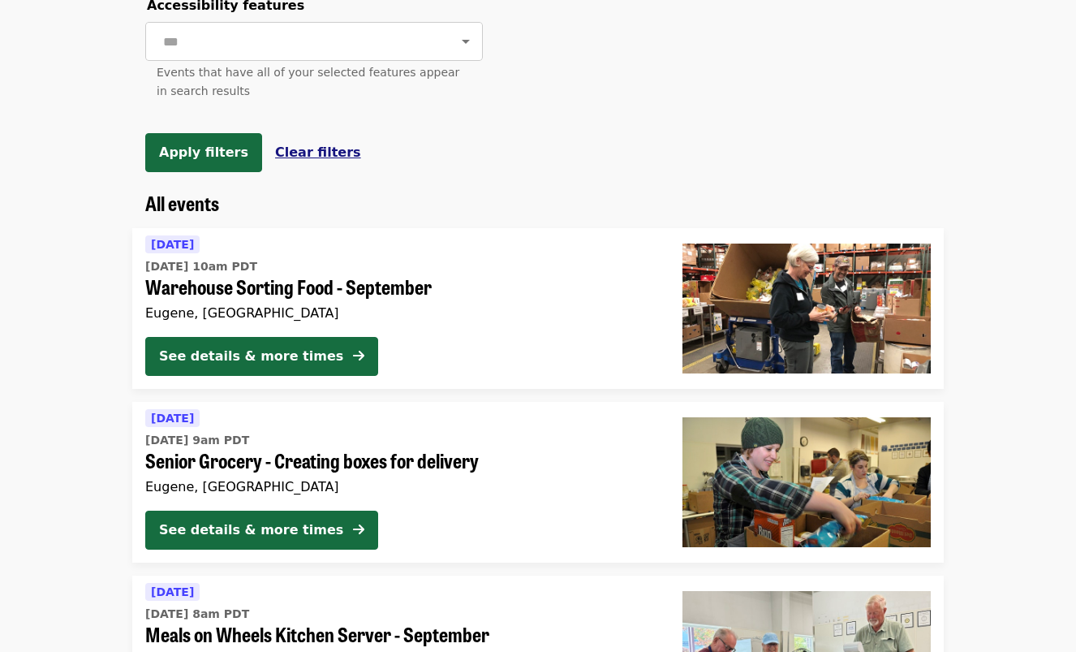 The image size is (1076, 652). I want to click on img: Warehouse Sorting Food - September organized by FOOD For Lane County, so click(807, 308).